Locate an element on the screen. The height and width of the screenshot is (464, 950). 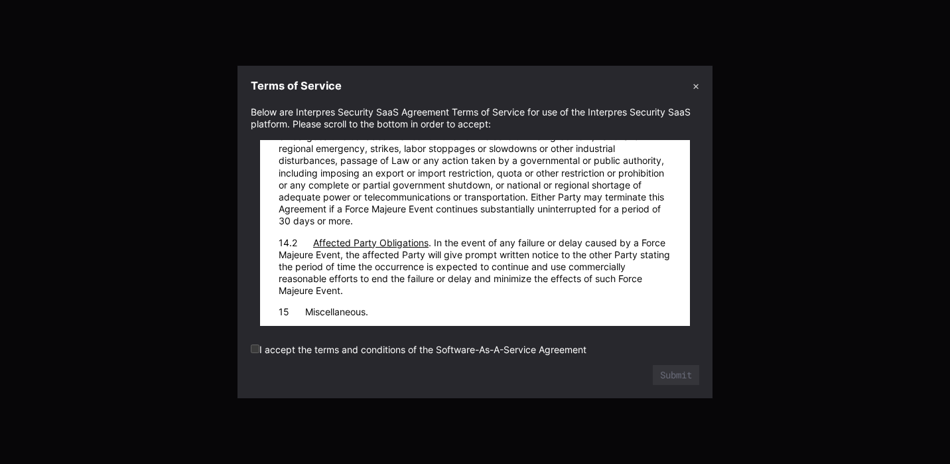
h3: Terms of Service is located at coordinates (296, 86).